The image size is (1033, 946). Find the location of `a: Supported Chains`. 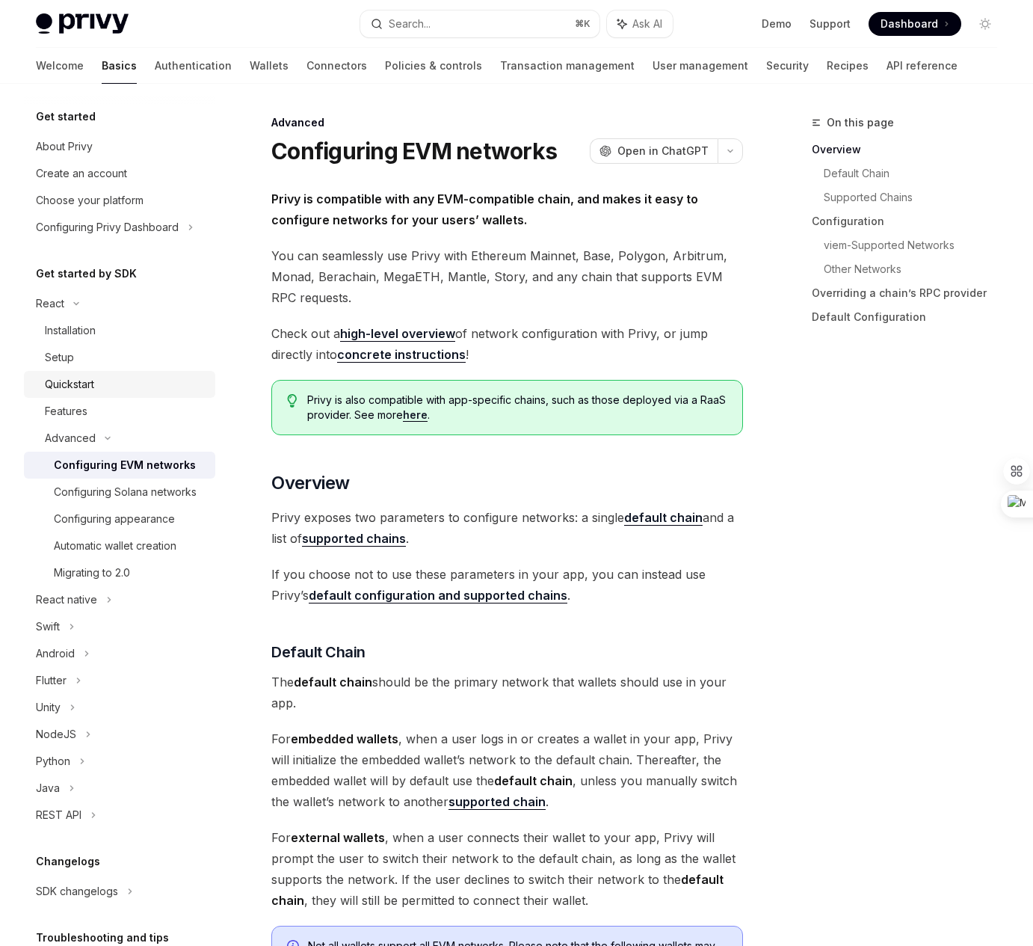

a: Supported Chains is located at coordinates (917, 197).